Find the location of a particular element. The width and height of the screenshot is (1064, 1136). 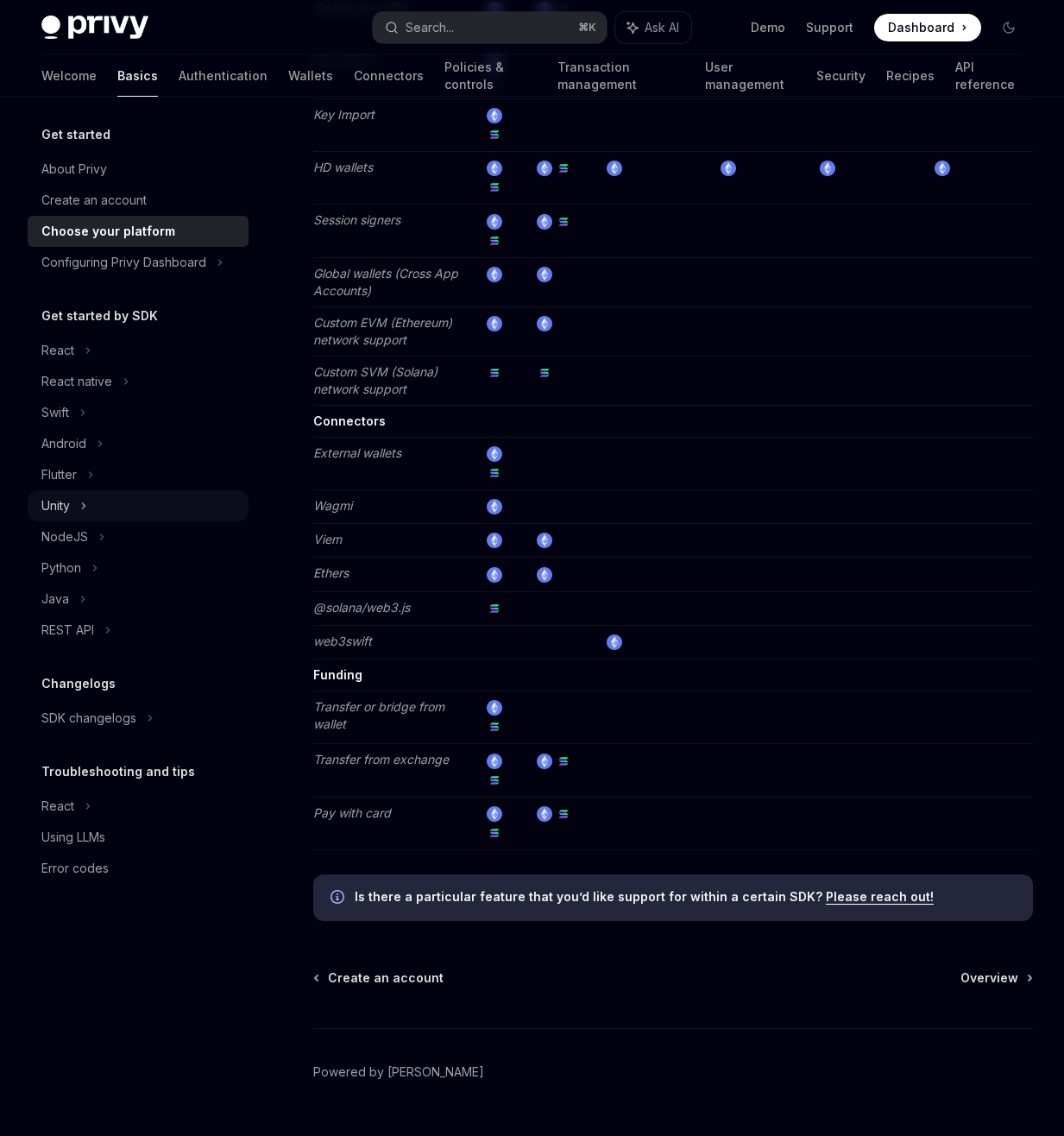

em: Pay with card is located at coordinates (353, 812).